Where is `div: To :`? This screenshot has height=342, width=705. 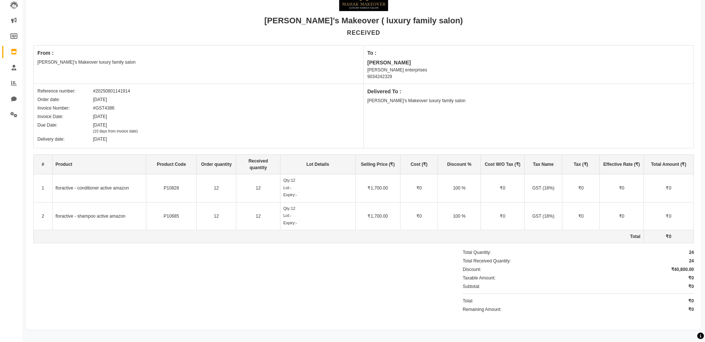 div: To : is located at coordinates (529, 53).